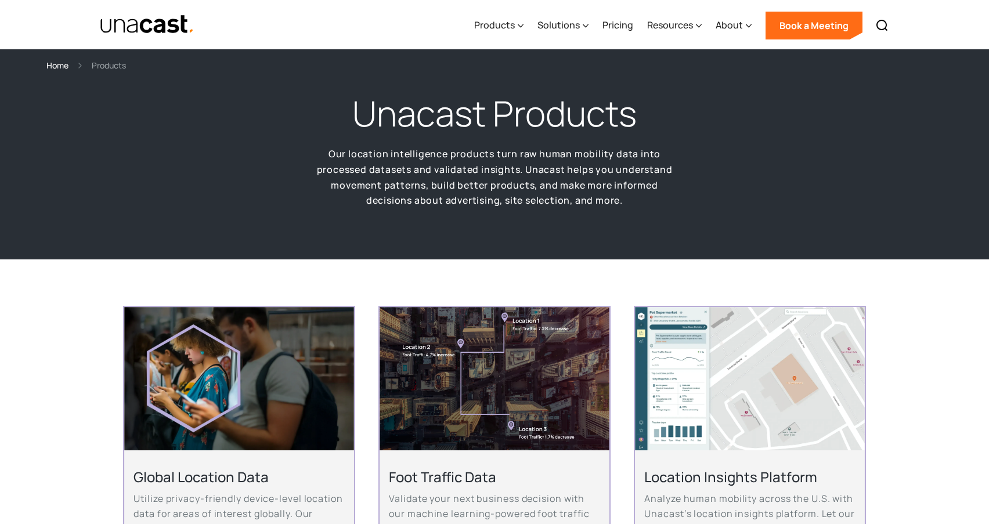  What do you see at coordinates (495, 114) in the screenshot?
I see `h1: Unacast Products` at bounding box center [495, 114].